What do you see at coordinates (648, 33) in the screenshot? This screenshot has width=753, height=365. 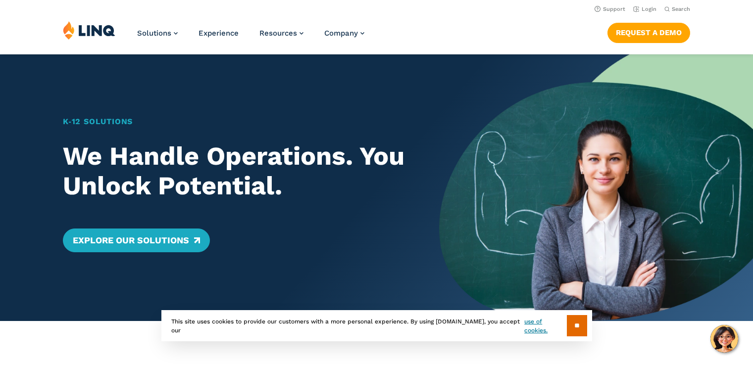 I see `a: Request a Demo` at bounding box center [648, 33].